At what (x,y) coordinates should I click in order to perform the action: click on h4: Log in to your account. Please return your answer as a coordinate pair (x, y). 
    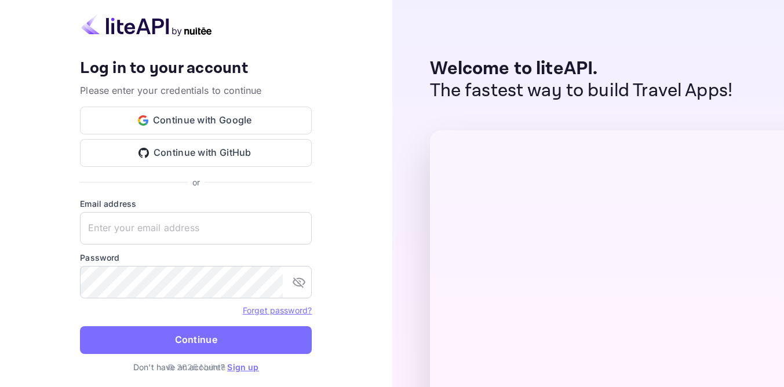
    Looking at the image, I should click on (196, 68).